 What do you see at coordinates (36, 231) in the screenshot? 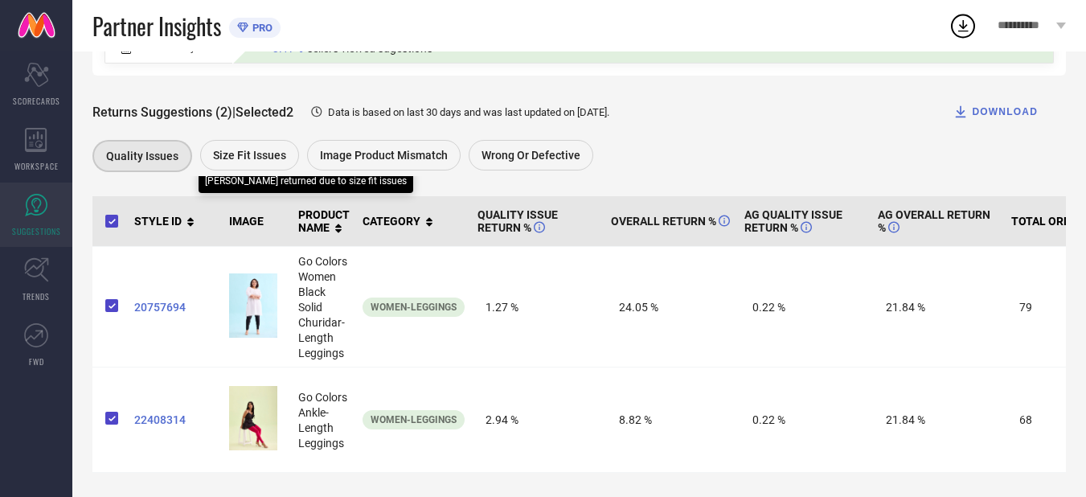
I see `span: SUGGESTIONS` at bounding box center [36, 231].